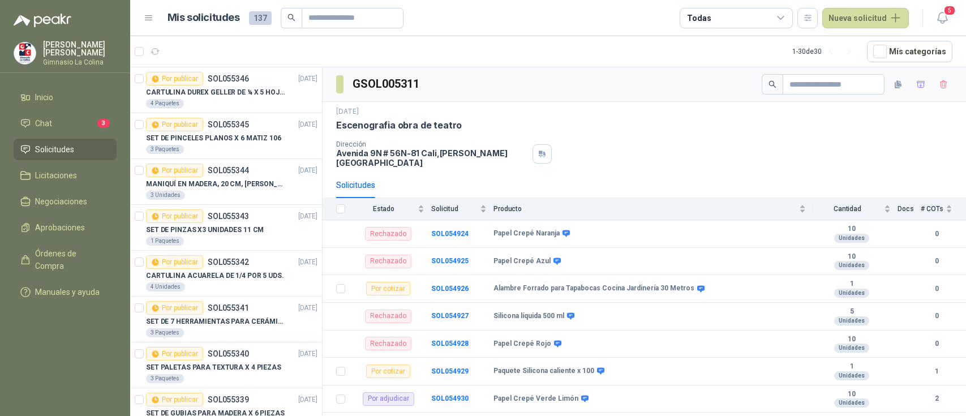  What do you see at coordinates (937, 398) in the screenshot?
I see `b: 2` at bounding box center [937, 398].